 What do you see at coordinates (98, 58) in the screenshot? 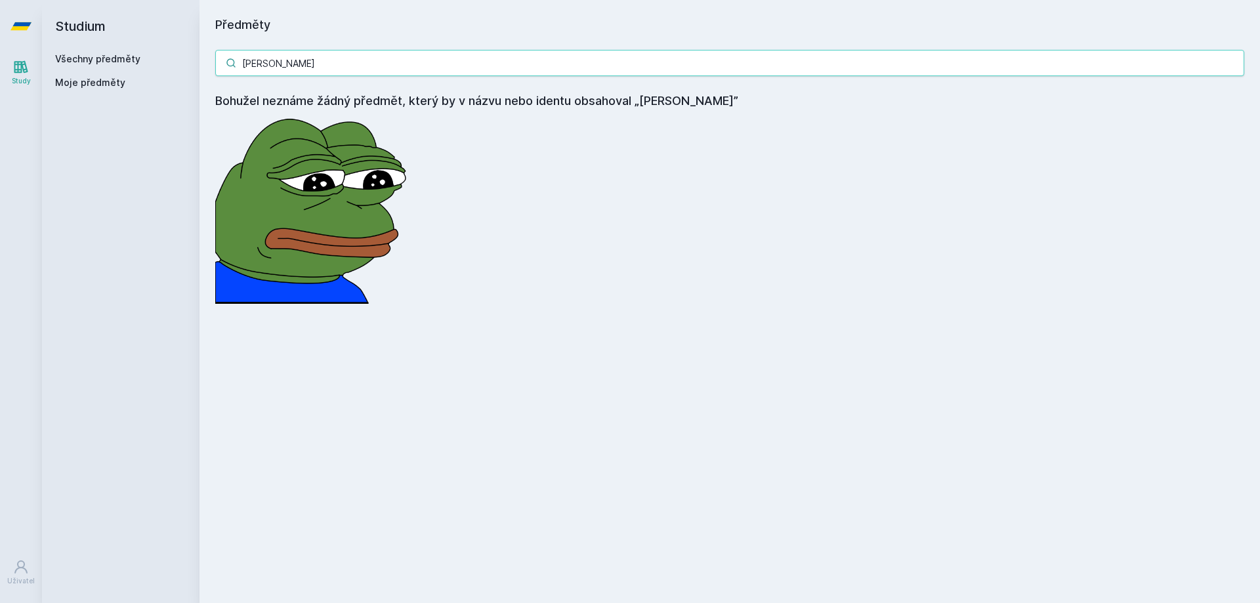
I see `a: Všechny předměty` at bounding box center [98, 58].